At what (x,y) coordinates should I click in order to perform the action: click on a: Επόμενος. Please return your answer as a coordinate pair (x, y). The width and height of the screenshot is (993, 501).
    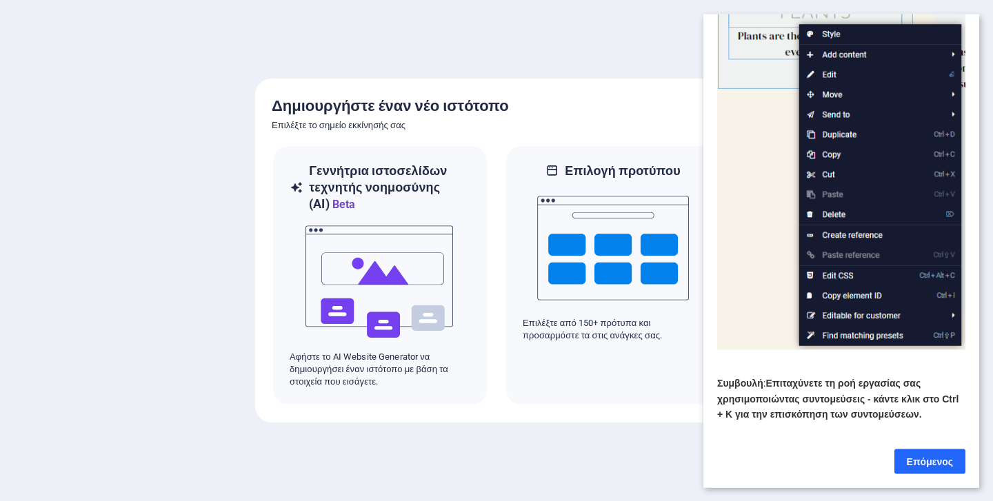
    Looking at the image, I should click on (226, 448).